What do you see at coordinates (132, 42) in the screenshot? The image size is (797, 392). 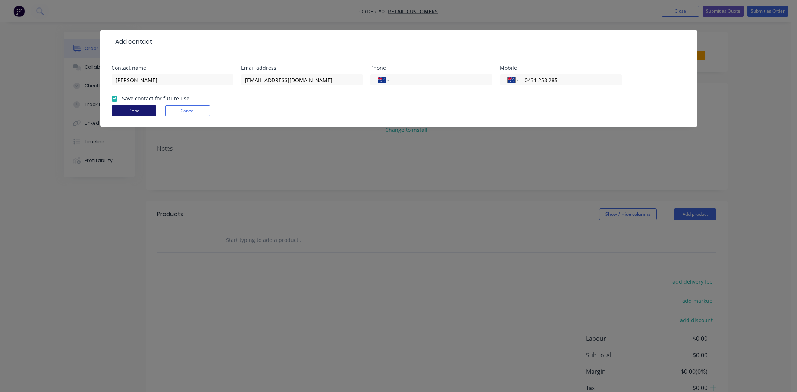 I see `div: Add contact` at bounding box center [132, 42].